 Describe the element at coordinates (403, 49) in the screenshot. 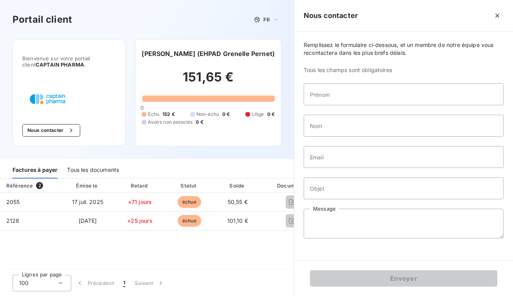

I see `span: Remplissez le formulaire ci-dessous, et un membre de notre équipe vous recontactera dans les plus...` at that location.